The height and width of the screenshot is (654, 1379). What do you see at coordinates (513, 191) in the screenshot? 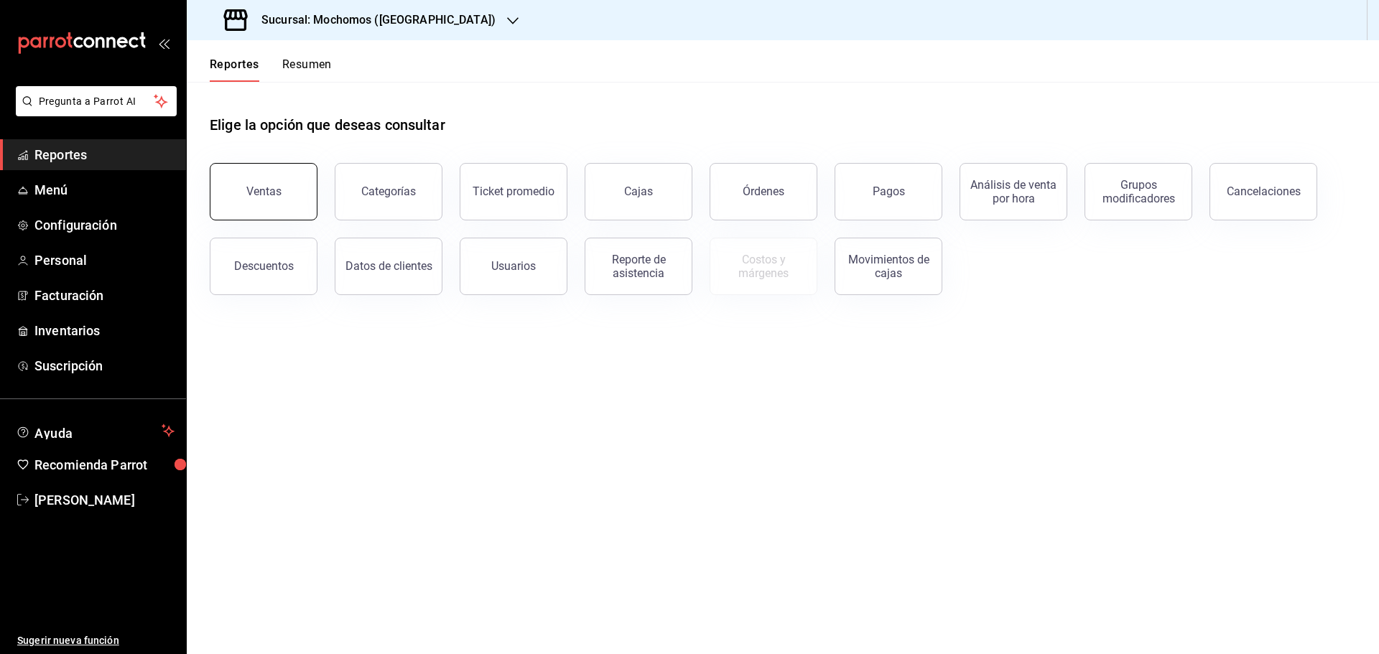
I see `div: Ticket promedio` at bounding box center [513, 191].